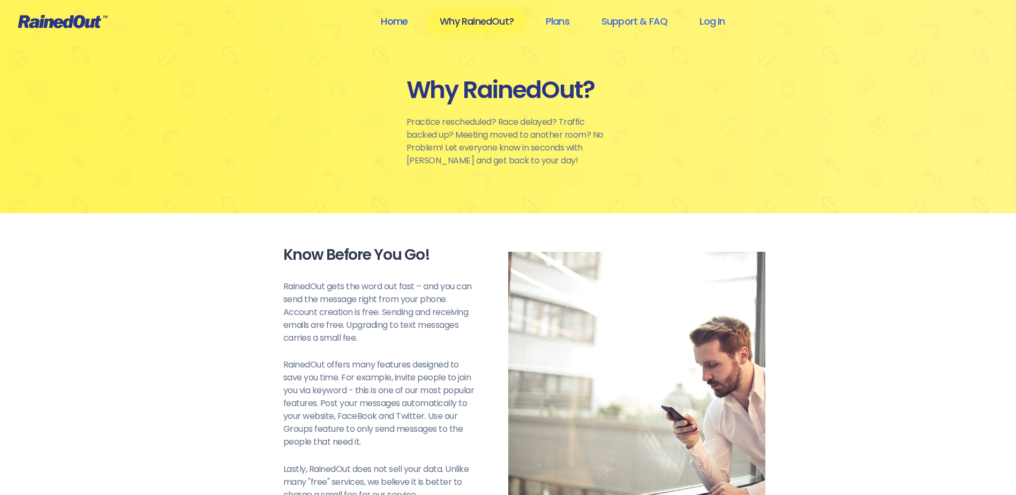 The image size is (1016, 495). Describe the element at coordinates (380, 312) in the screenshot. I see `p: RainedOut gets the word out fast – and you can send the message right from your phone. Account cr...` at that location.